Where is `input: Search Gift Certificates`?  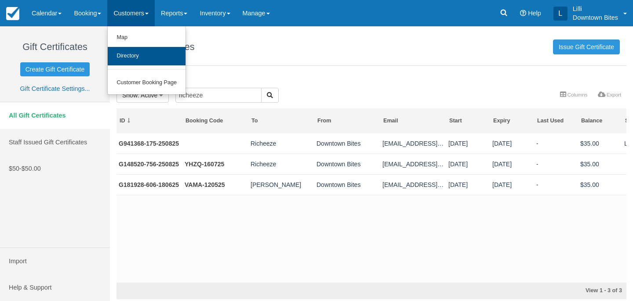
input: Search Gift Certificates is located at coordinates (218, 95).